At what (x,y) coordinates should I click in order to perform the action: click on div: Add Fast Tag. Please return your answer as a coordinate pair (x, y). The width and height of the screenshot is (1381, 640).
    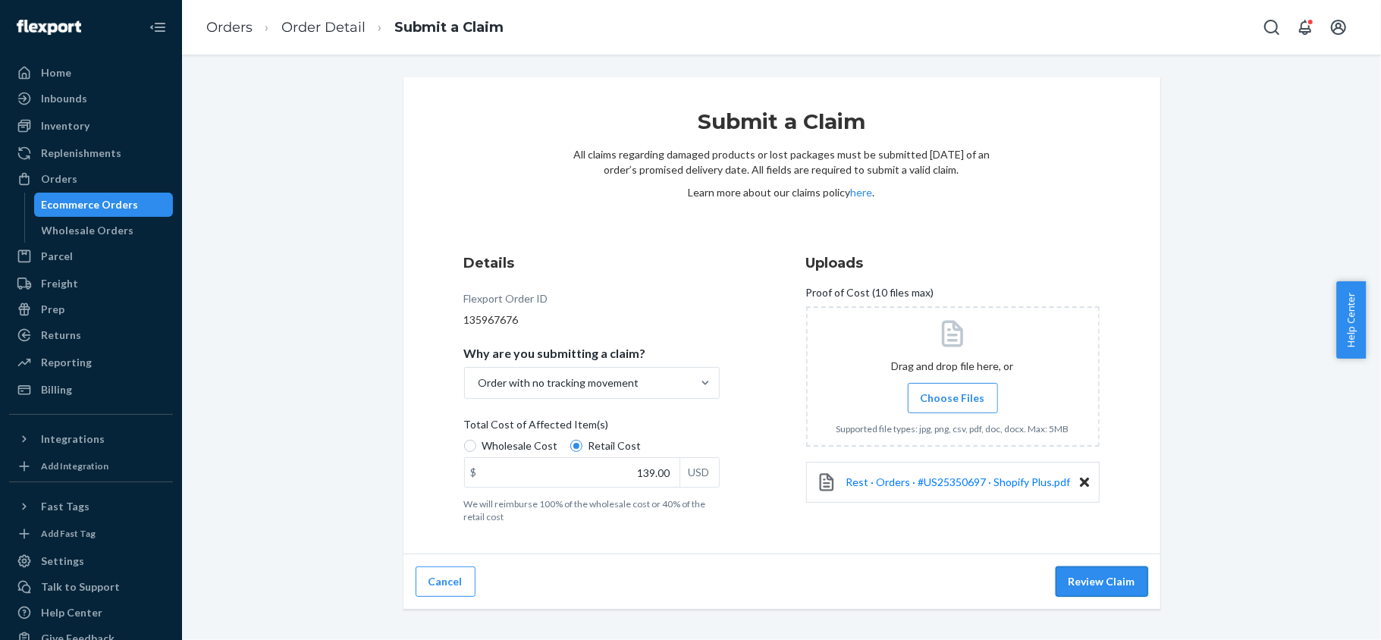
    Looking at the image, I should click on (68, 533).